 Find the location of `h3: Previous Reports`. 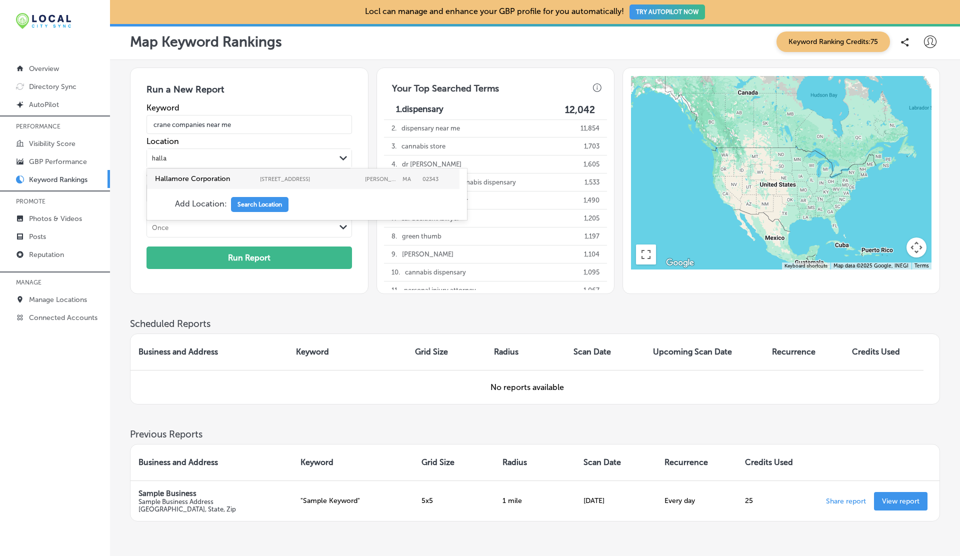

h3: Previous Reports is located at coordinates (535, 434).